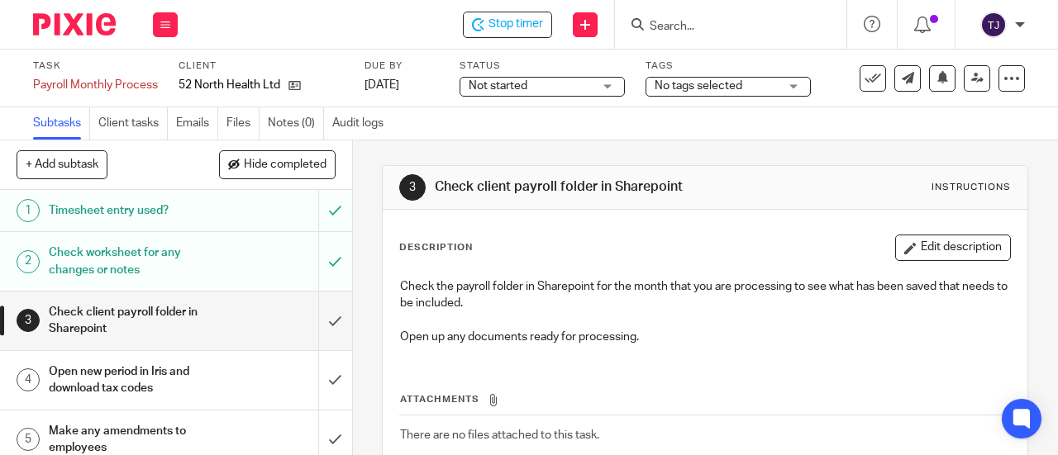  What do you see at coordinates (28, 440) in the screenshot?
I see `div: 5` at bounding box center [28, 440].